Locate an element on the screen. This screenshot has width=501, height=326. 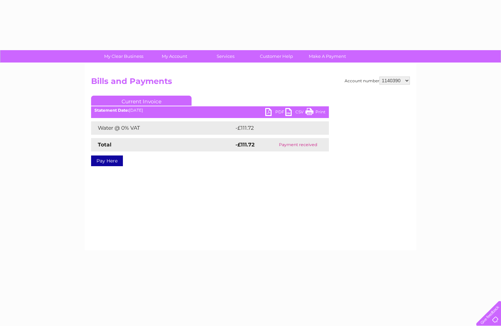
td: Payment received is located at coordinates (298, 145).